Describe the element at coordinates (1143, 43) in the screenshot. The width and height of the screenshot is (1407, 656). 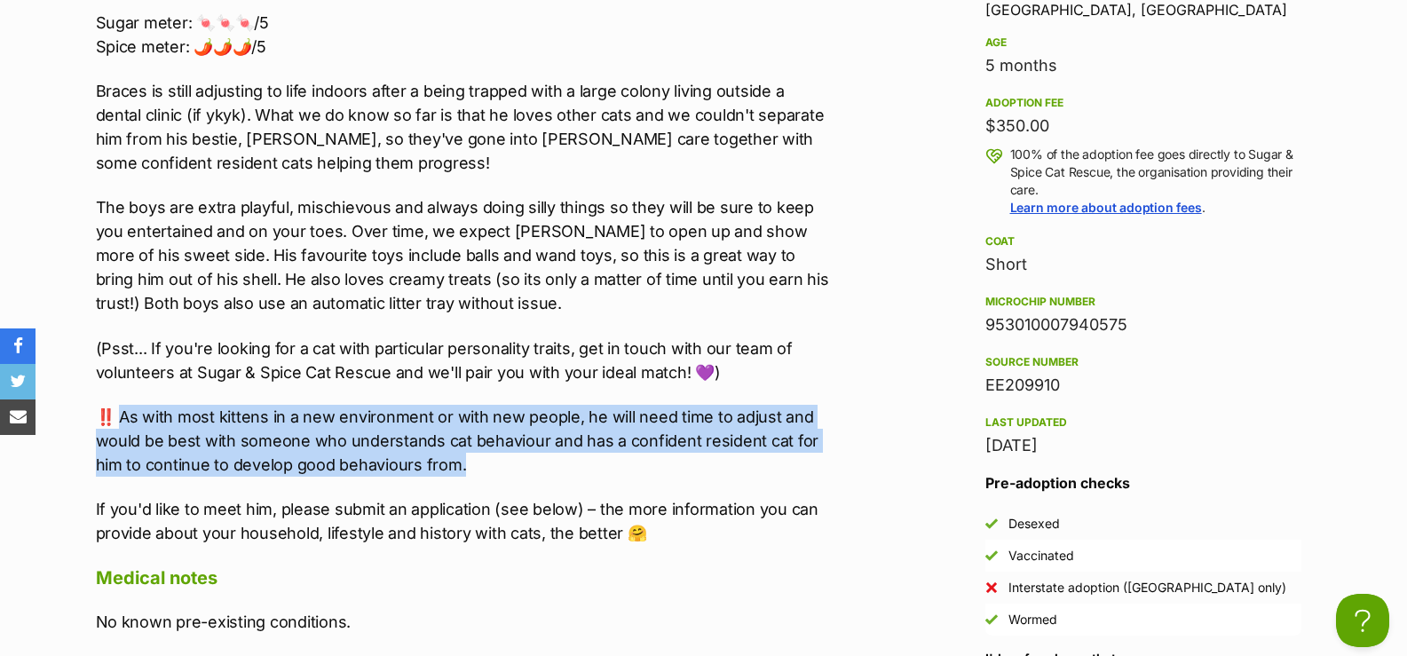
I see `div: Age` at that location.